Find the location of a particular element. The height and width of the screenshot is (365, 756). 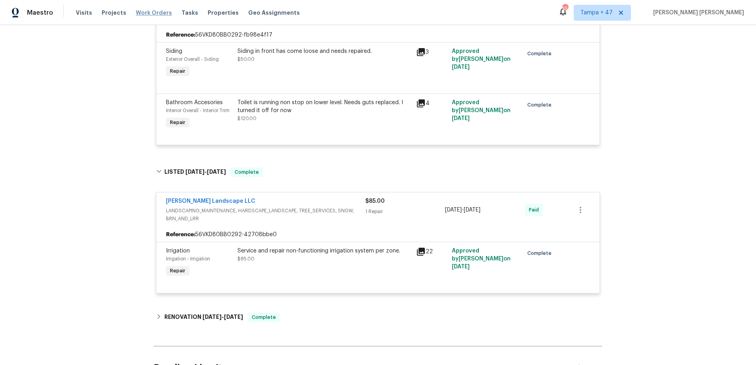

div: Siding in front has come loose and needs repaired. is located at coordinates (324, 51).